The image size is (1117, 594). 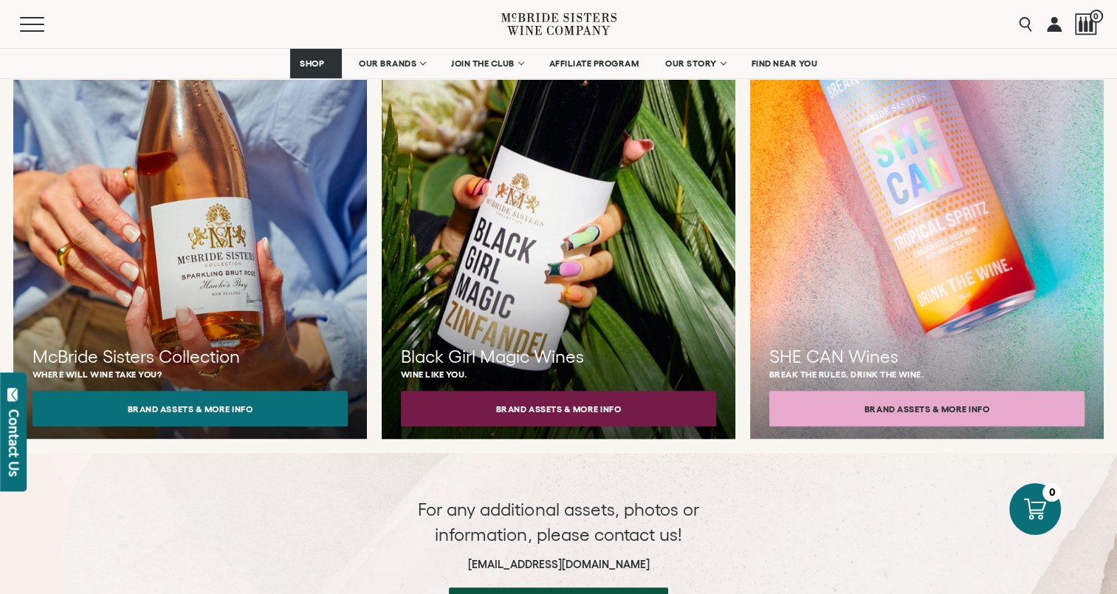 I want to click on span: AFFILIATE PROGRAM, so click(x=594, y=63).